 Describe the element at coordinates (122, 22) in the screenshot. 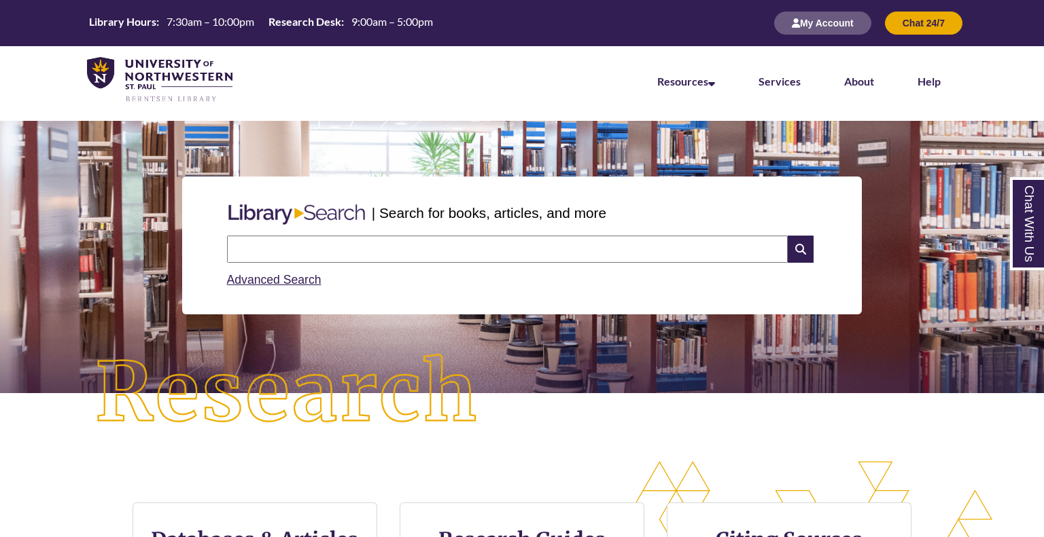

I see `th: Library Hours:` at that location.